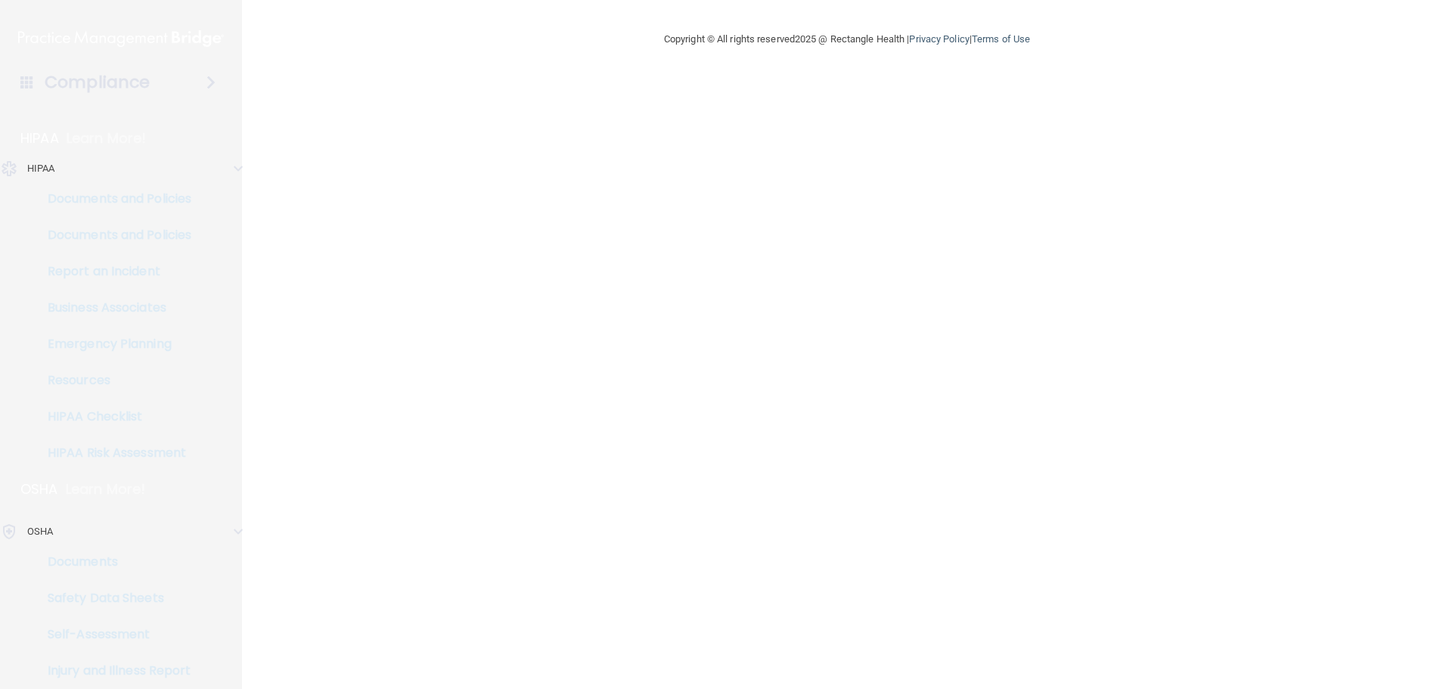 This screenshot has width=1452, height=689. I want to click on a: Terms of Use, so click(1001, 39).